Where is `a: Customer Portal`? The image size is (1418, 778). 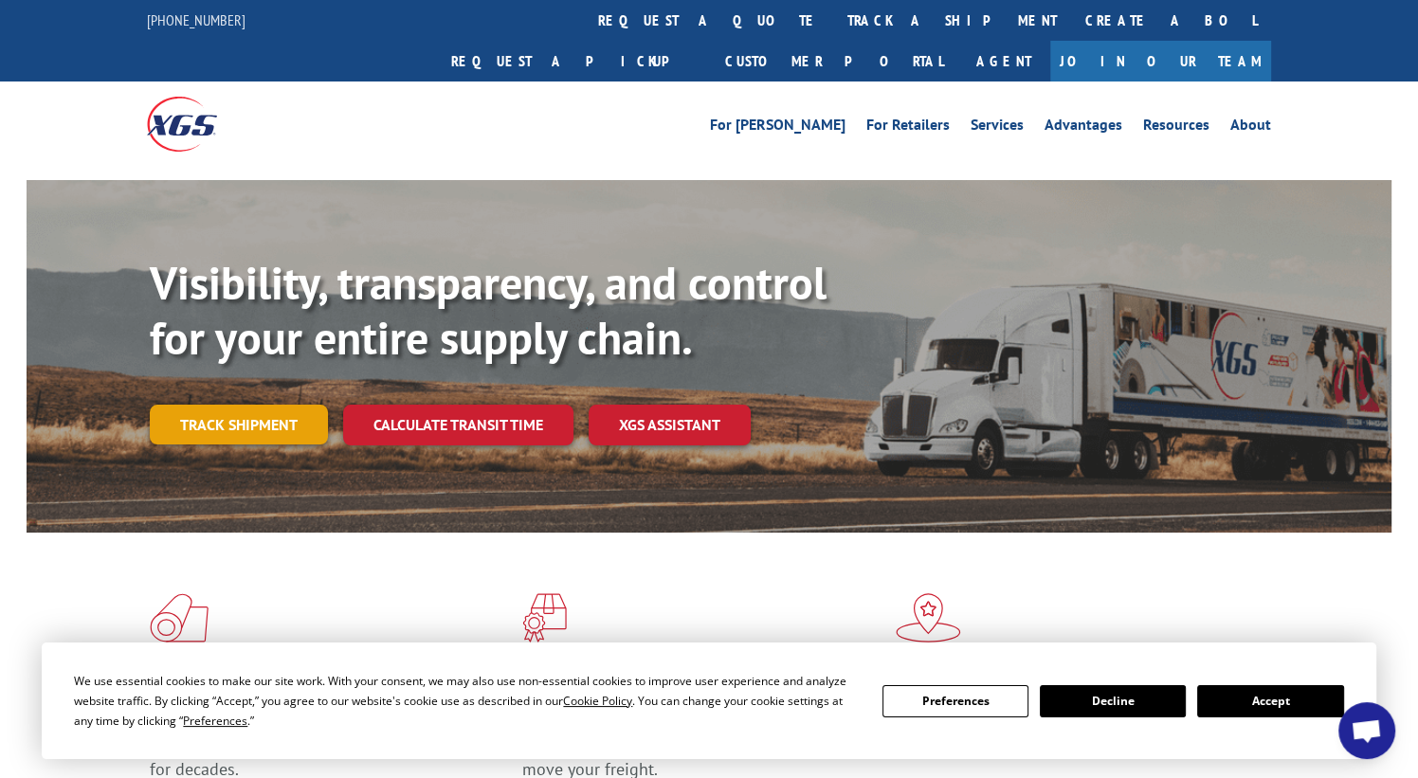
a: Customer Portal is located at coordinates (834, 61).